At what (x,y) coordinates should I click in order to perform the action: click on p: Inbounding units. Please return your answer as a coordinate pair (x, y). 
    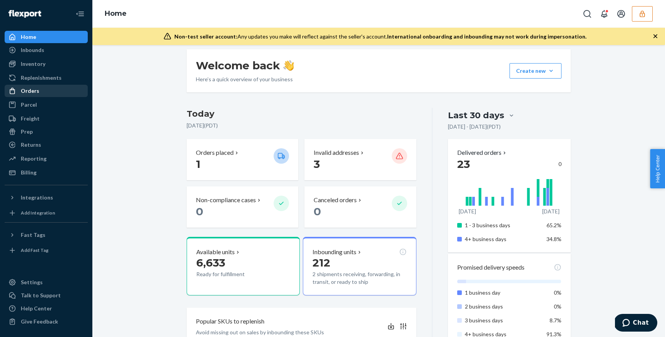
    Looking at the image, I should click on (335, 252).